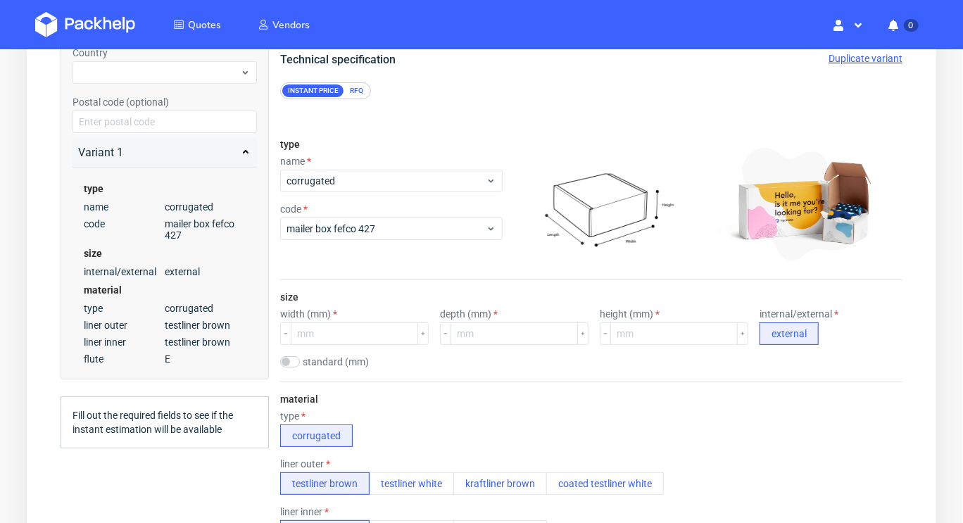  Describe the element at coordinates (256, 405) in the screenshot. I see `label: material` at that location.